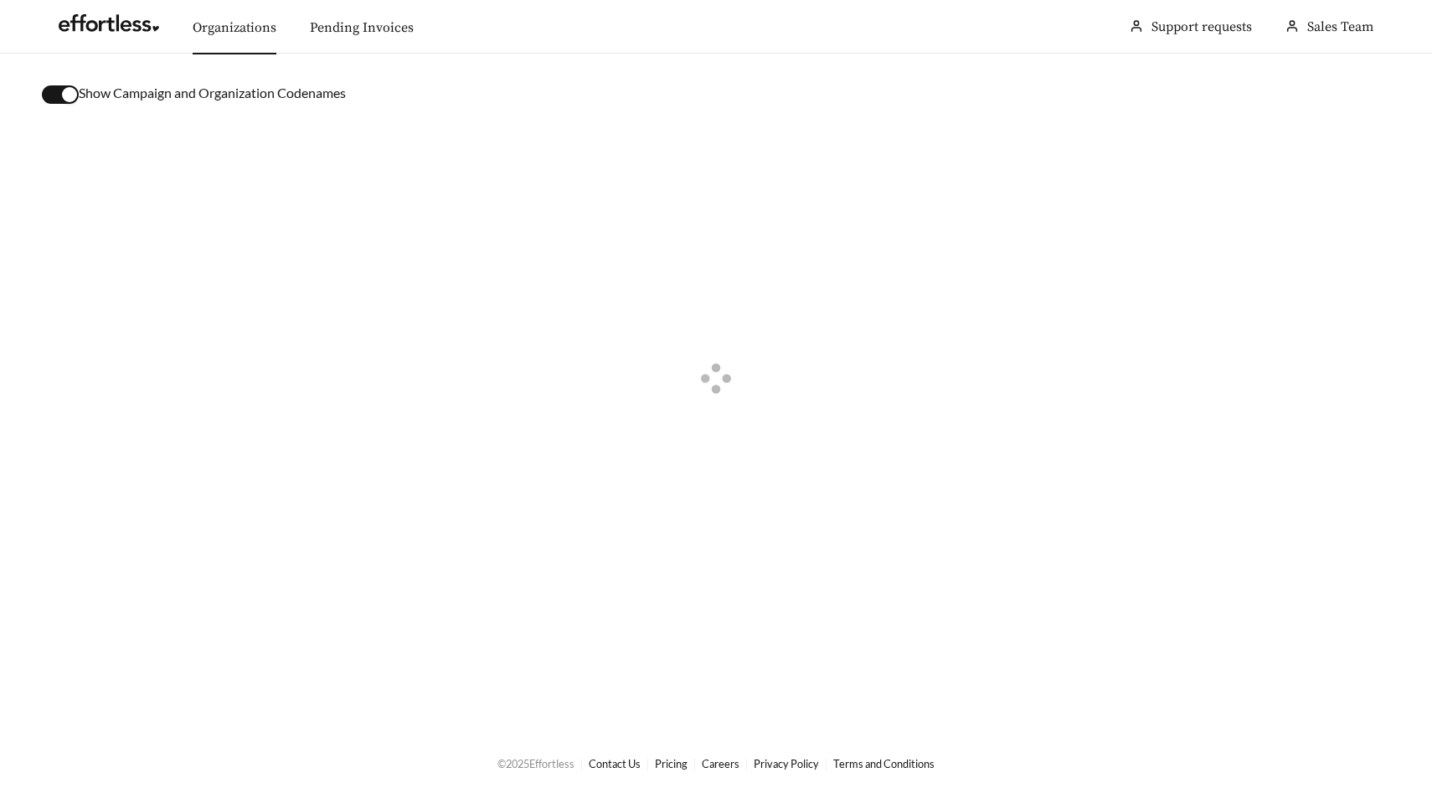 This screenshot has height=793, width=1432. What do you see at coordinates (883, 764) in the screenshot?
I see `a: Terms and Conditions` at bounding box center [883, 764].